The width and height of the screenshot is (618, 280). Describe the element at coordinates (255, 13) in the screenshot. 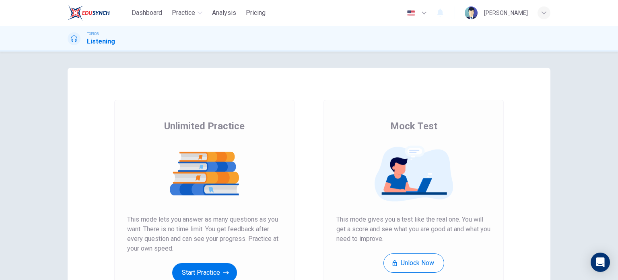

I see `button: Pricing` at that location.